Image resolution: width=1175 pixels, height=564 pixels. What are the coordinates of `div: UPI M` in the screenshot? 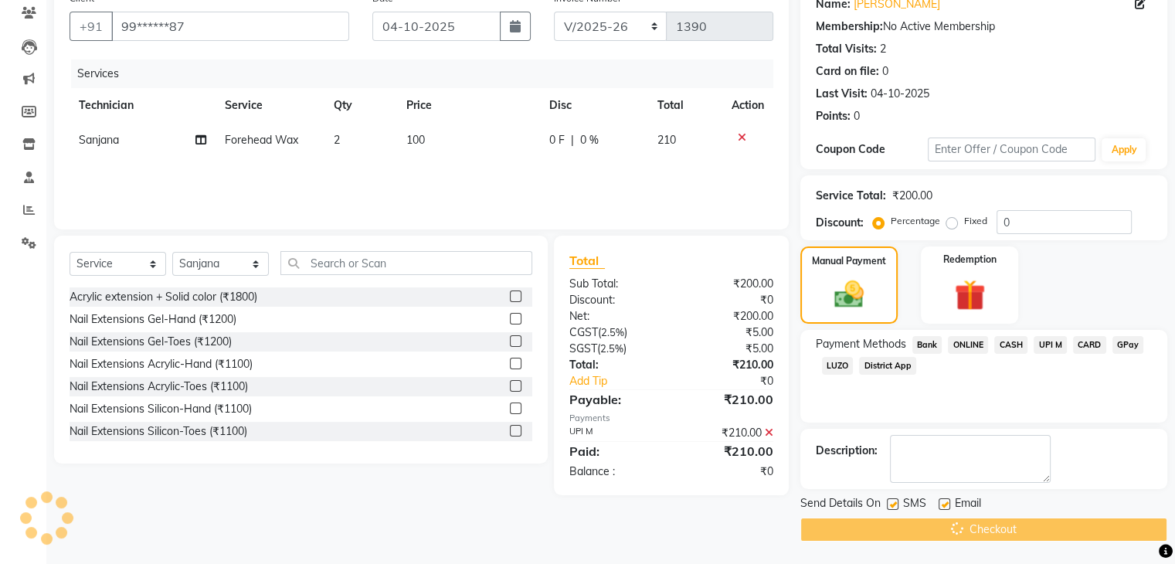 It's located at (614, 433).